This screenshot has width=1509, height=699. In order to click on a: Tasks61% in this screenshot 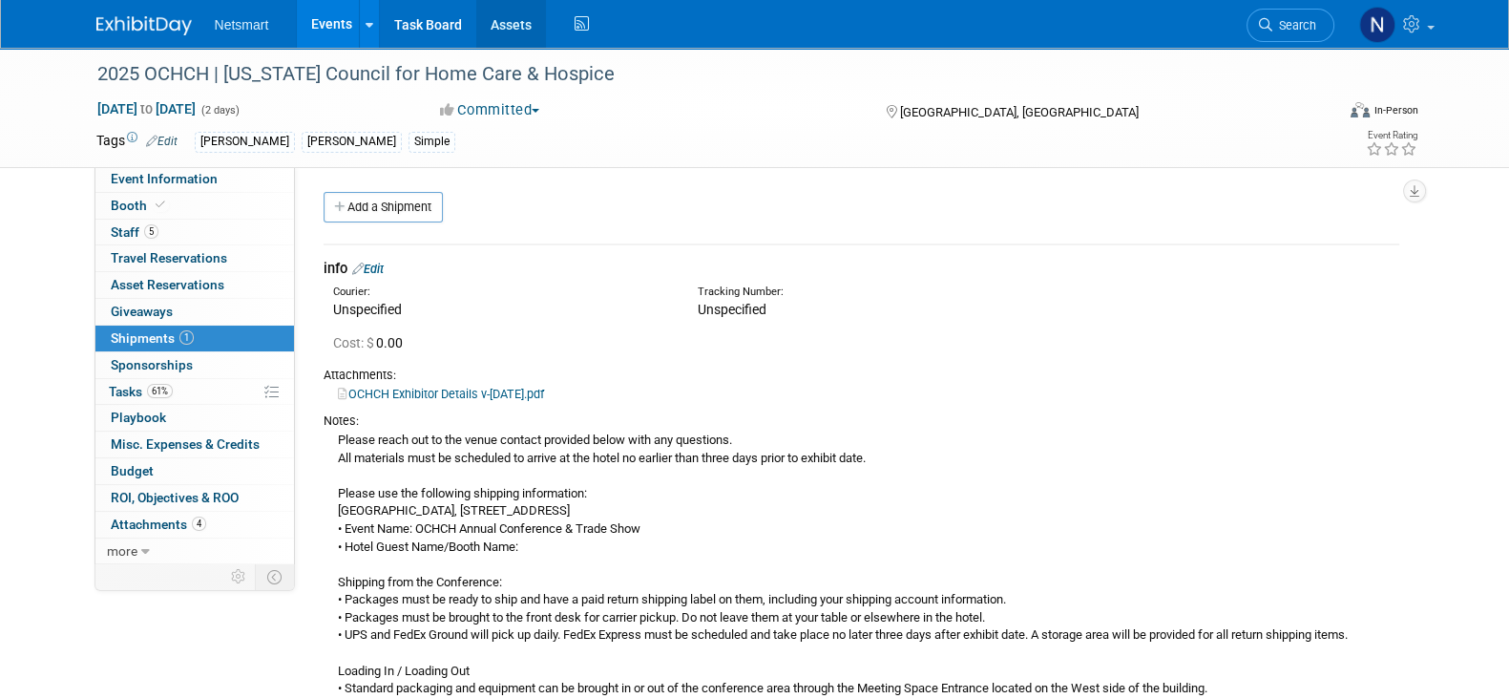, I will do `click(195, 391)`.